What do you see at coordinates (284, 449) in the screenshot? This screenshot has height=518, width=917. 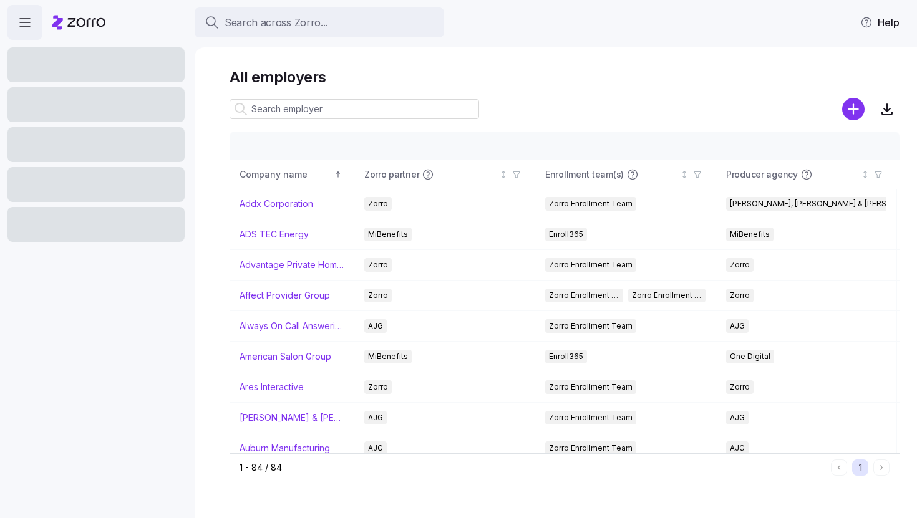 I see `a: Auburn Manufacturing` at bounding box center [284, 449].